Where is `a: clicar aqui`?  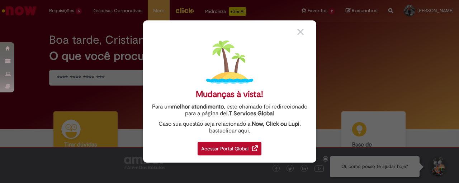
a: clicar aqui is located at coordinates (236, 129).